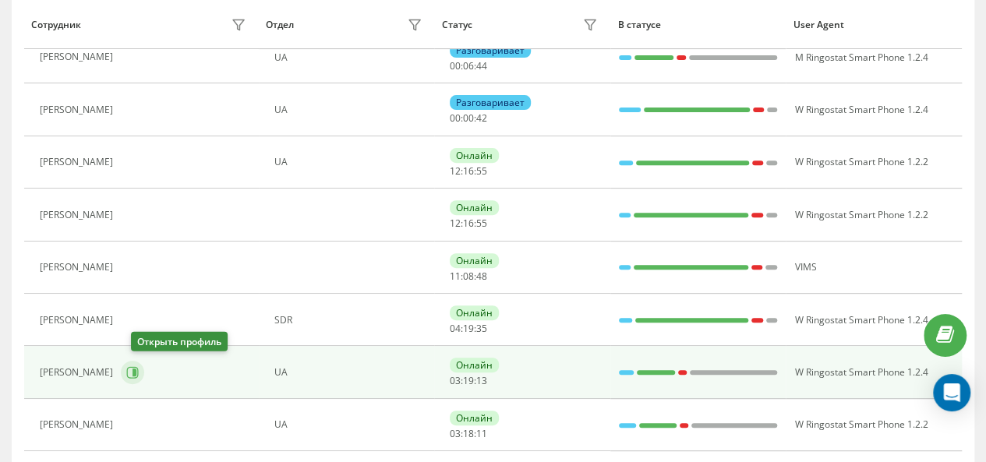 This screenshot has width=986, height=462. I want to click on span: 48, so click(482, 276).